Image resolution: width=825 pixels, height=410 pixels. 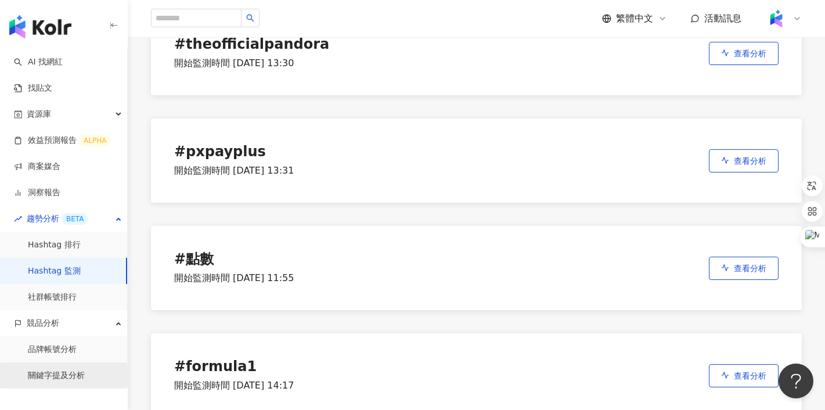 I want to click on div: # theofficialpandora, so click(x=252, y=45).